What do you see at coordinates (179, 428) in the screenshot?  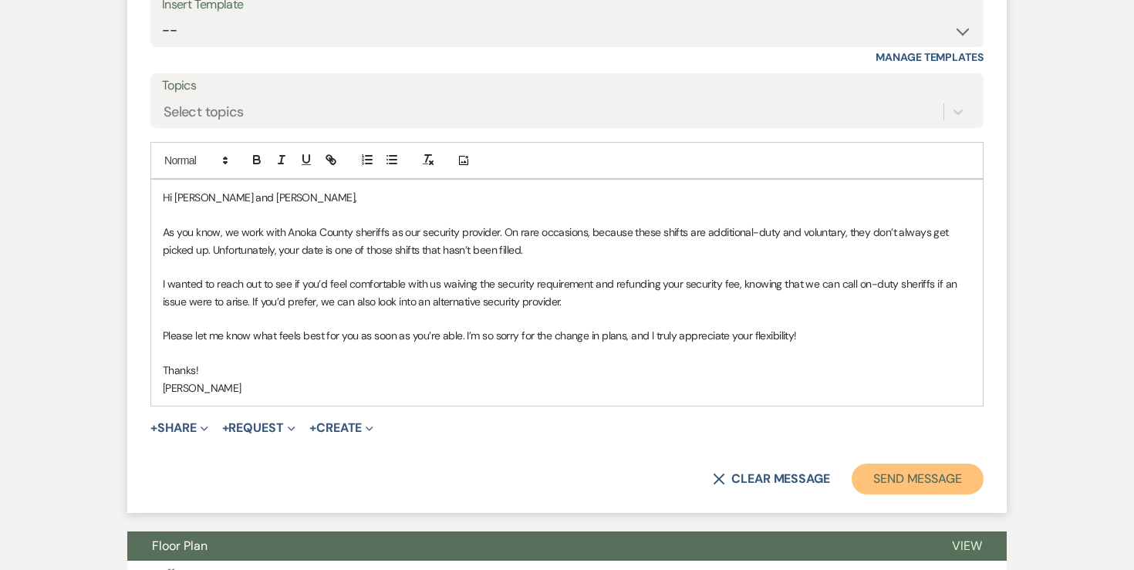 I see `button: Share` at bounding box center [179, 428].